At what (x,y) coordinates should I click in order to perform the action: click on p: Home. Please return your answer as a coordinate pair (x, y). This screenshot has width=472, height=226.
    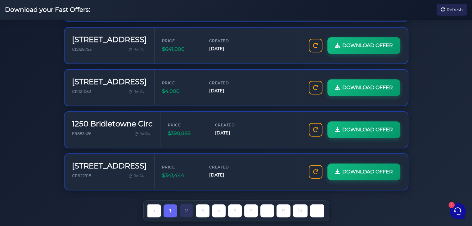
    Looking at the image, I should click on (24, 181).